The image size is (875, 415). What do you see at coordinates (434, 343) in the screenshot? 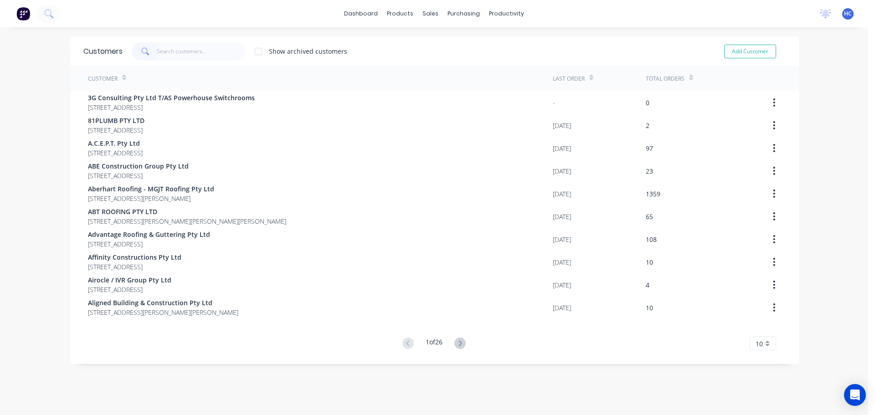
I see `div: 1 of 26` at bounding box center [434, 343].